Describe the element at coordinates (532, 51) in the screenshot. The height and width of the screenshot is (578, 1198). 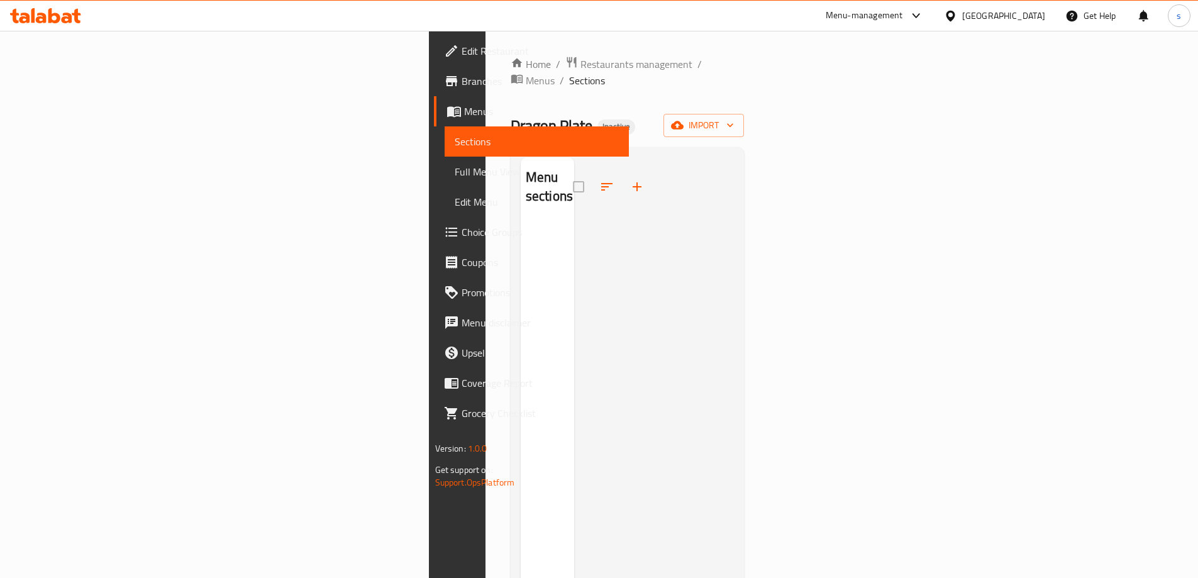
I see `a: Edit Restaurant` at that location.